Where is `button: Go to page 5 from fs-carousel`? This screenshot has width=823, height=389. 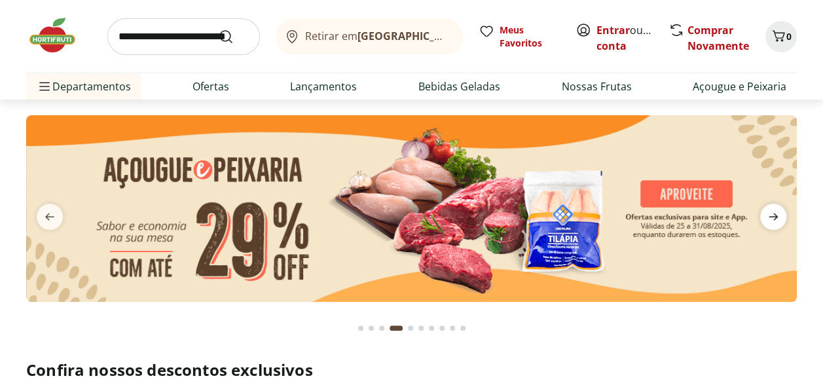 button: Go to page 5 from fs-carousel is located at coordinates (411, 328).